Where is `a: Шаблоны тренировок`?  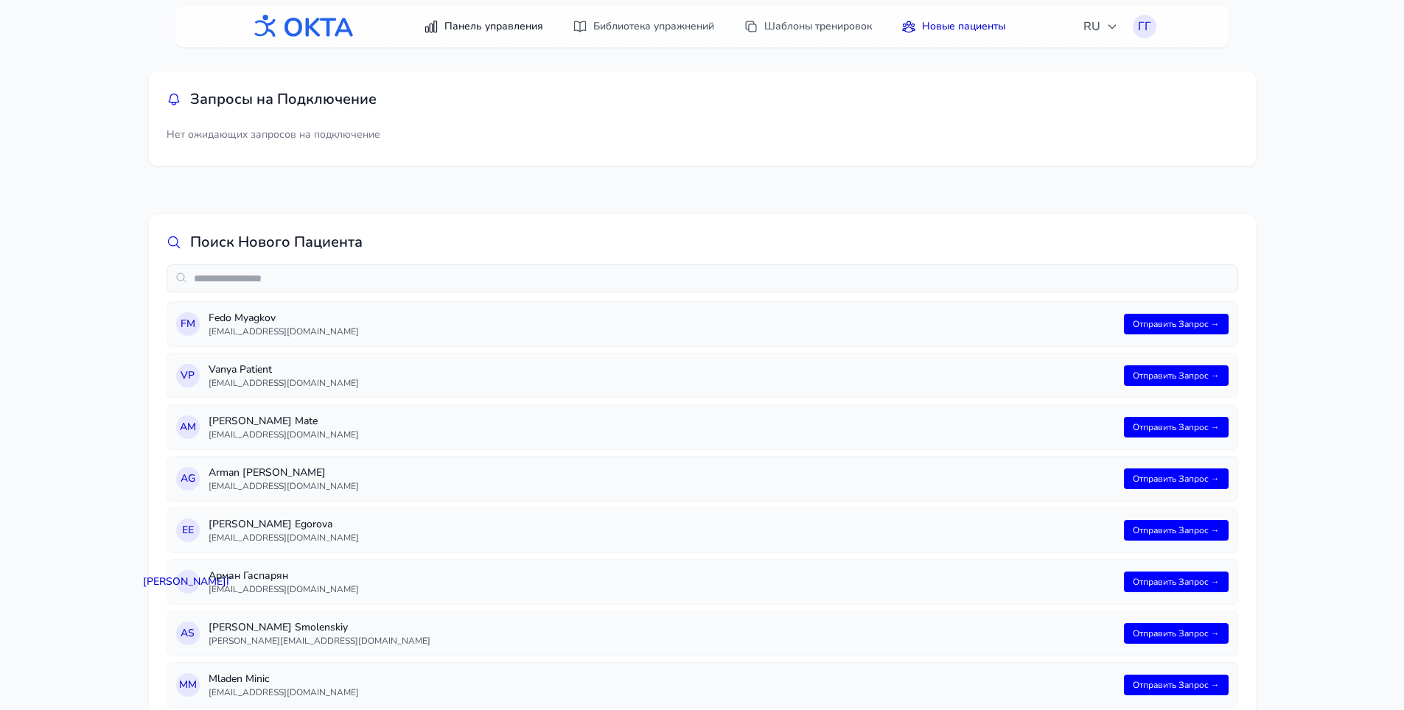
a: Шаблоны тренировок is located at coordinates (808, 27).